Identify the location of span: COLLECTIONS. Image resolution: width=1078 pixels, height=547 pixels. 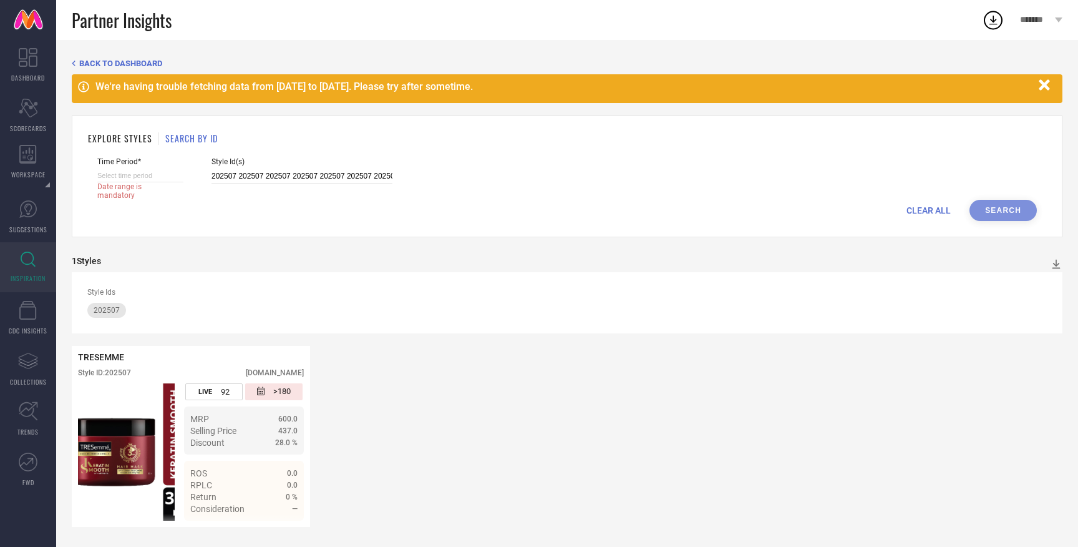
(28, 381).